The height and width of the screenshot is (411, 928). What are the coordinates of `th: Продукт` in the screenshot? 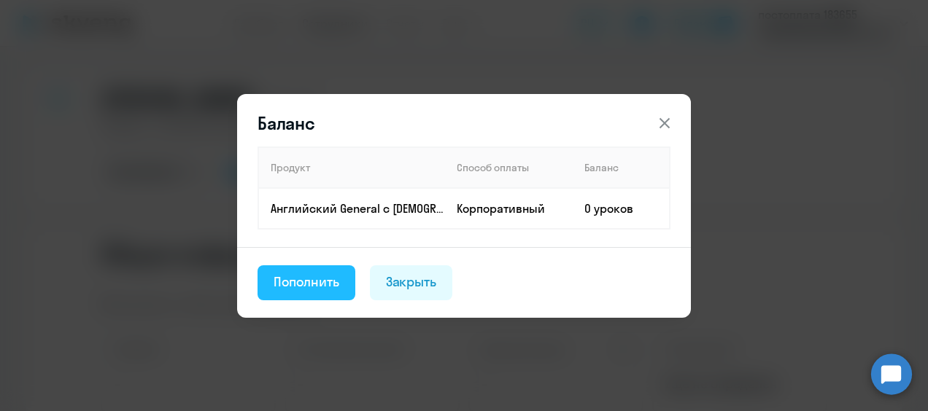 It's located at (352, 168).